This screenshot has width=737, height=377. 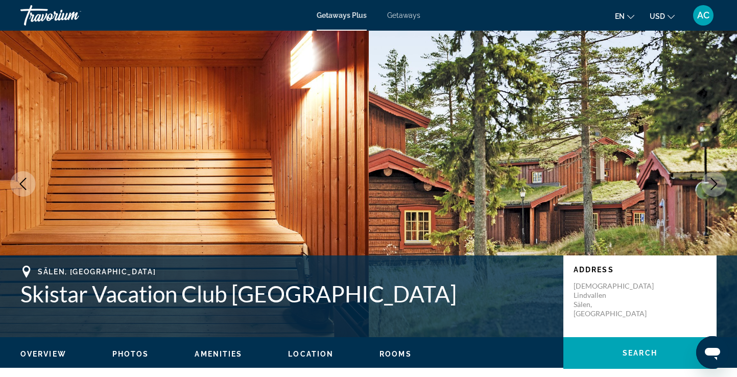 What do you see at coordinates (619, 16) in the screenshot?
I see `span: en` at bounding box center [619, 16].